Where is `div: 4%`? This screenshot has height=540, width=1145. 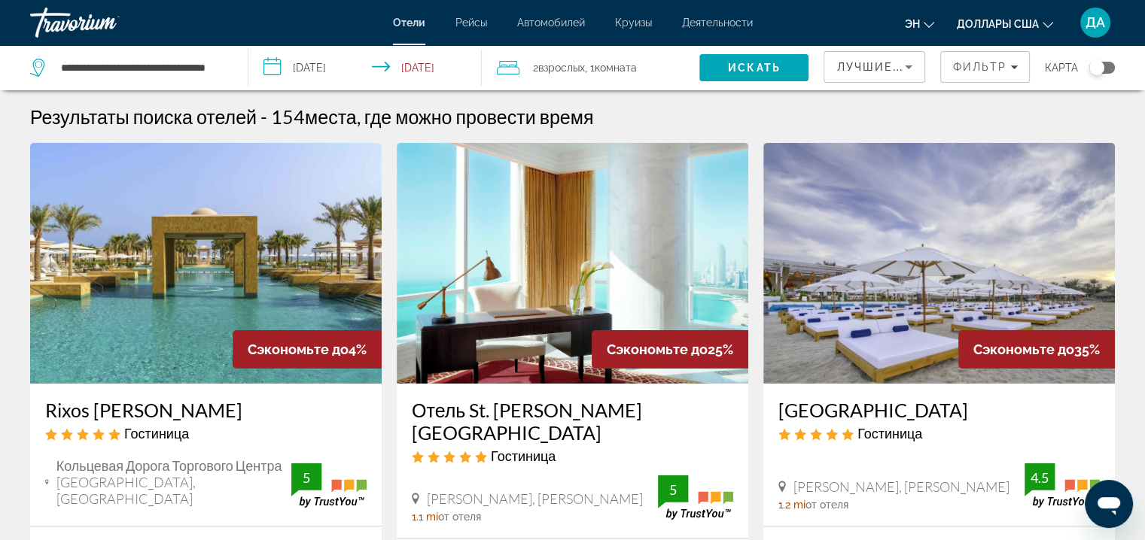
div: 4% is located at coordinates (307, 349).